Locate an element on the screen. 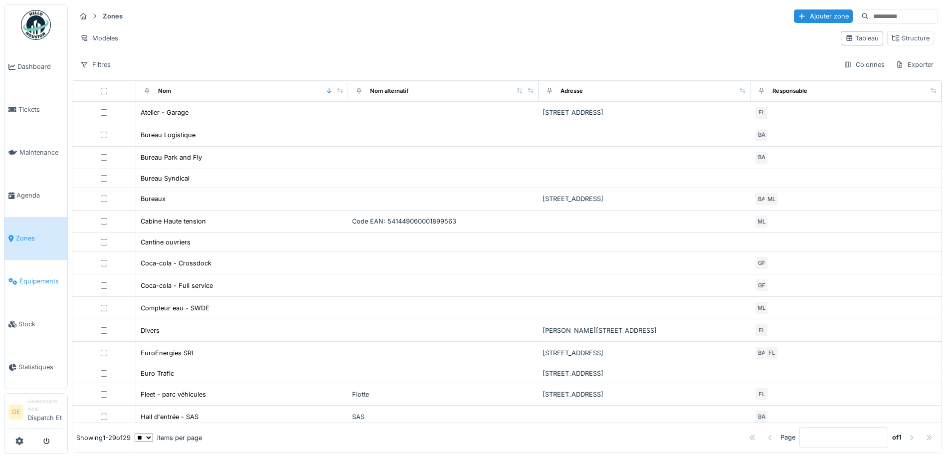 This screenshot has width=950, height=458. a: Tickets is located at coordinates (36, 110).